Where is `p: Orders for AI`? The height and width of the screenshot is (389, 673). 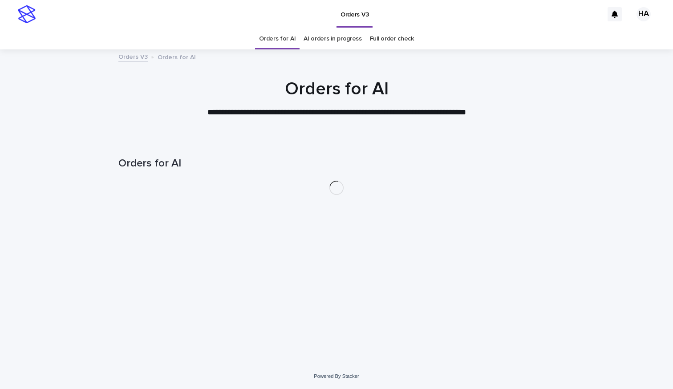
p: Orders for AI is located at coordinates (177, 56).